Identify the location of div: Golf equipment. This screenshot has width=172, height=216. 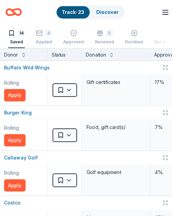
(115, 171).